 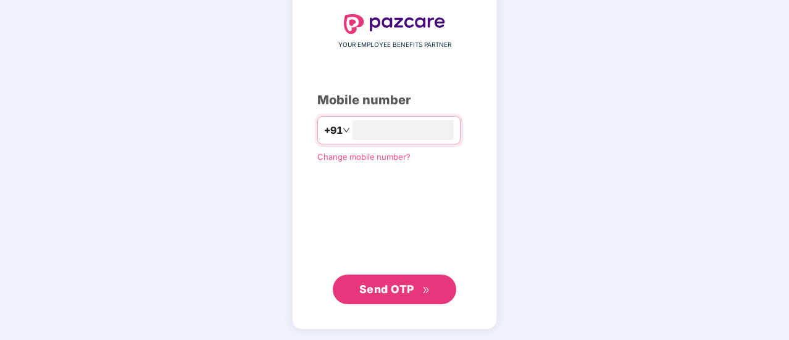 I want to click on div: Mobile number, so click(x=395, y=100).